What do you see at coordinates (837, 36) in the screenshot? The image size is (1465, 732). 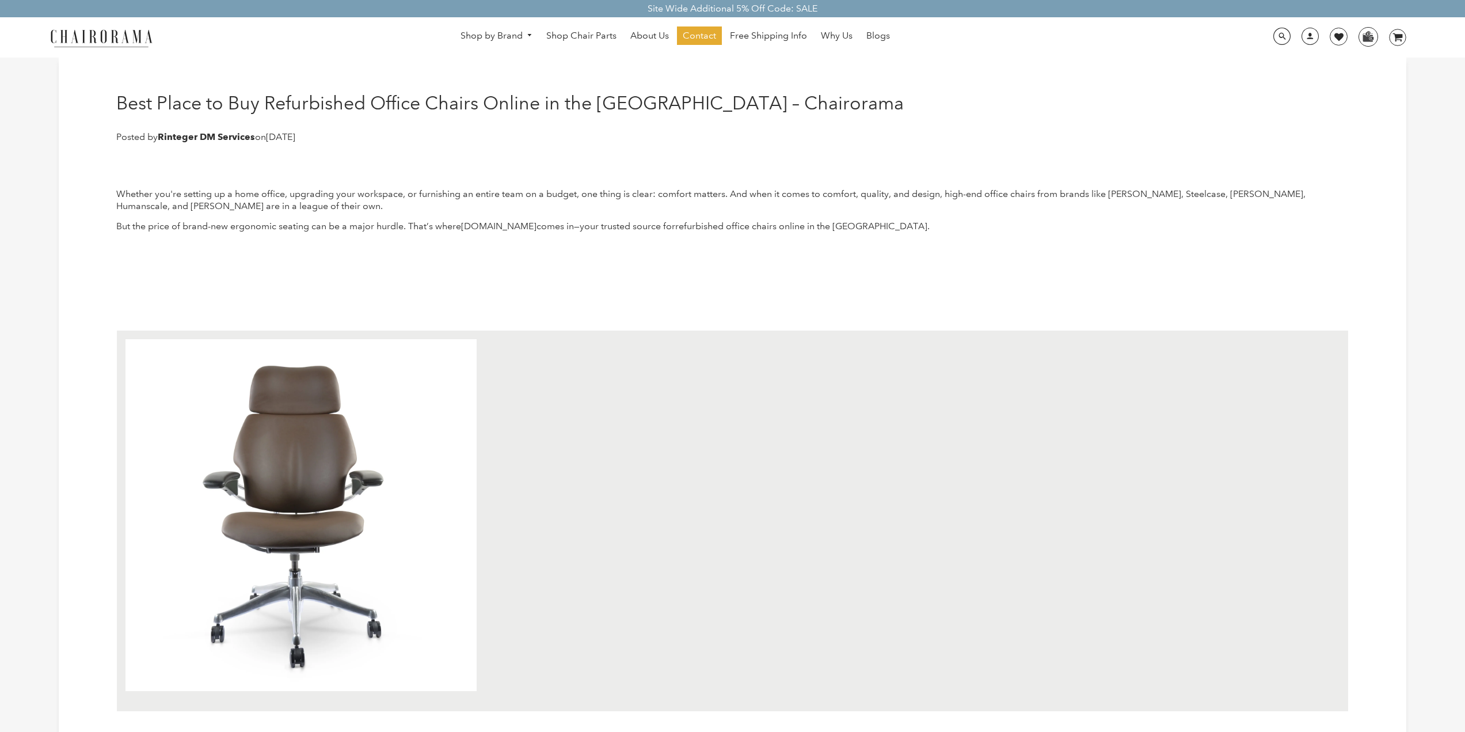 I see `span: Why Us` at bounding box center [837, 36].